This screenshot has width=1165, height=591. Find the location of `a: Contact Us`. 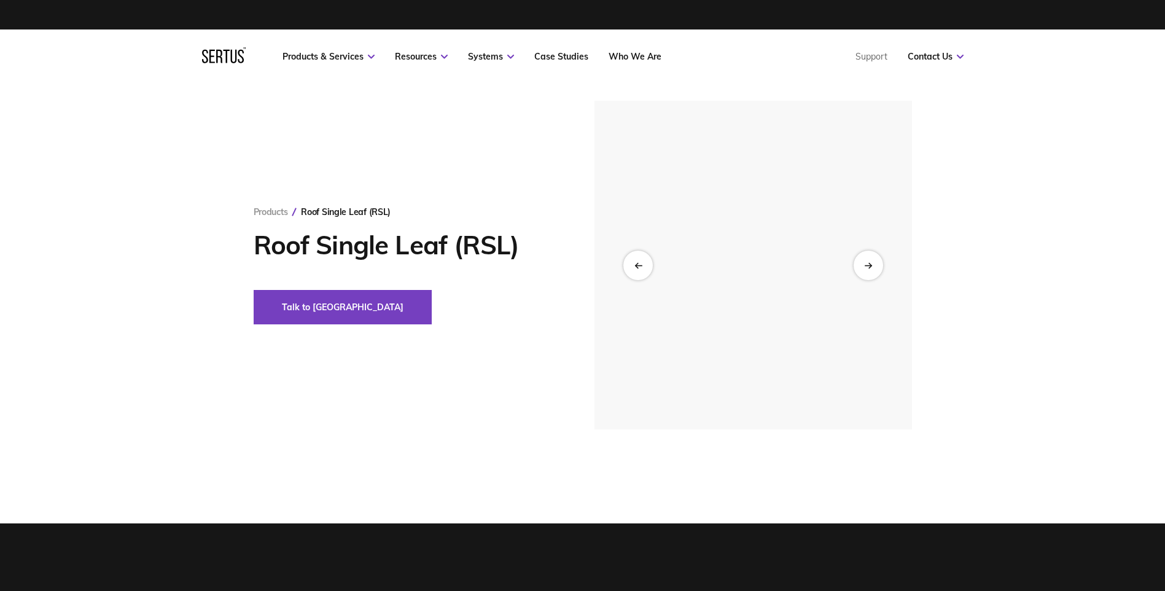

a: Contact Us is located at coordinates (935, 57).